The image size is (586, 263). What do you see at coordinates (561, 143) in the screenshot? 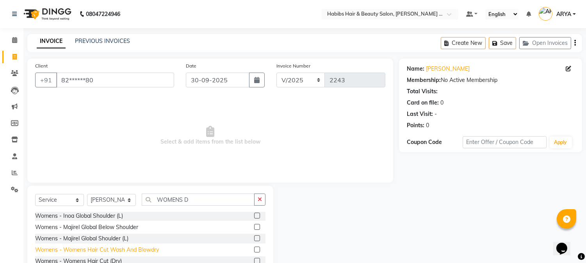
I see `button: Apply` at bounding box center [561, 143].